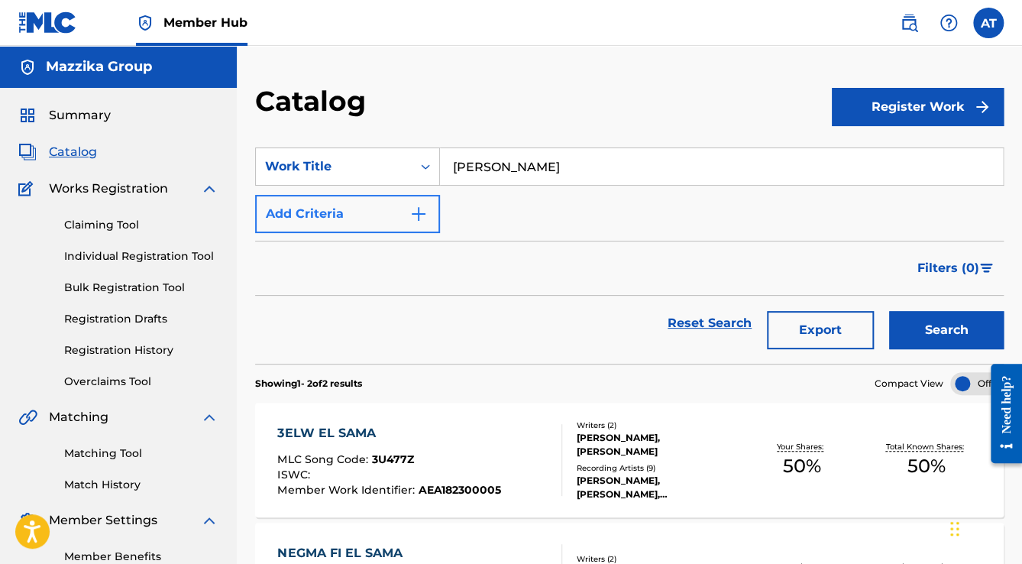 This screenshot has width=1022, height=564. What do you see at coordinates (206, 22) in the screenshot?
I see `span: Member Hub` at bounding box center [206, 22].